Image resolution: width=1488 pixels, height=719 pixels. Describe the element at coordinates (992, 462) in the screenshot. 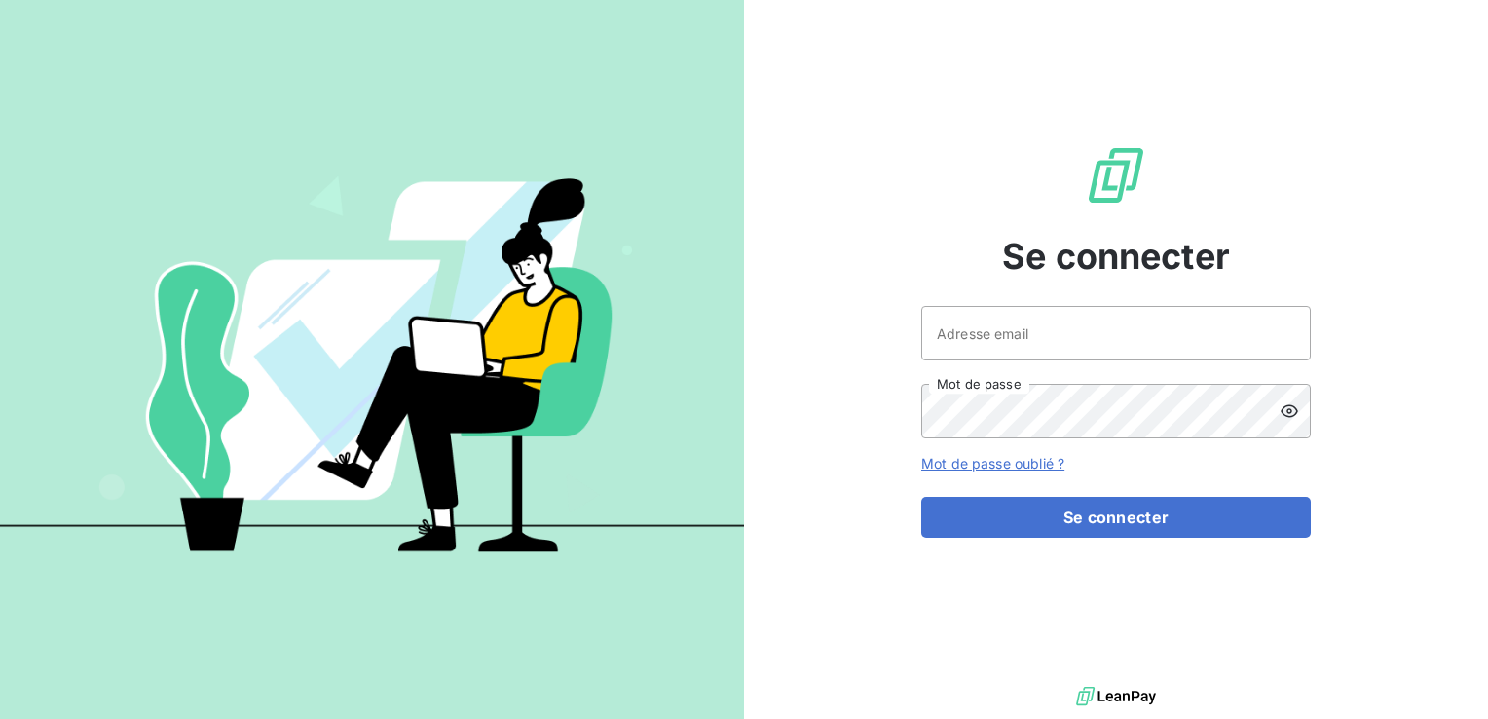

I see `a: Mot de passe oublié ?` at that location.